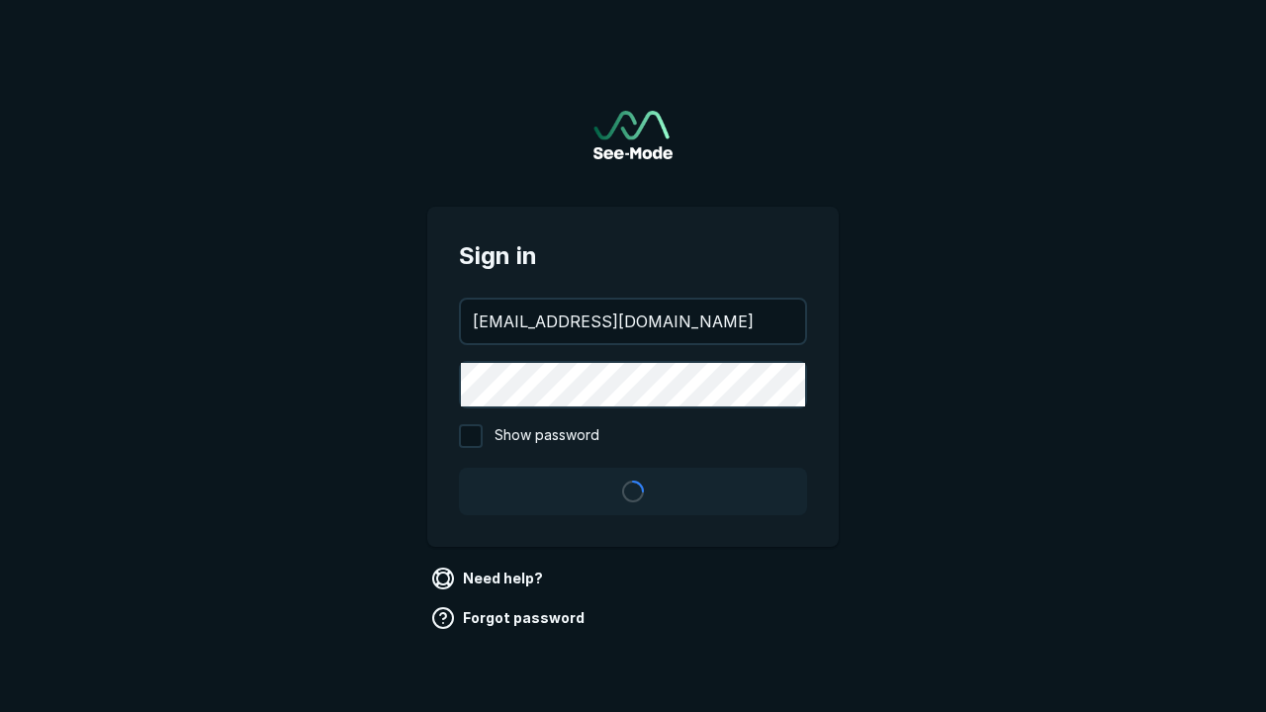 The image size is (1266, 712). Describe the element at coordinates (633, 322) in the screenshot. I see `input: your@email.com` at that location.